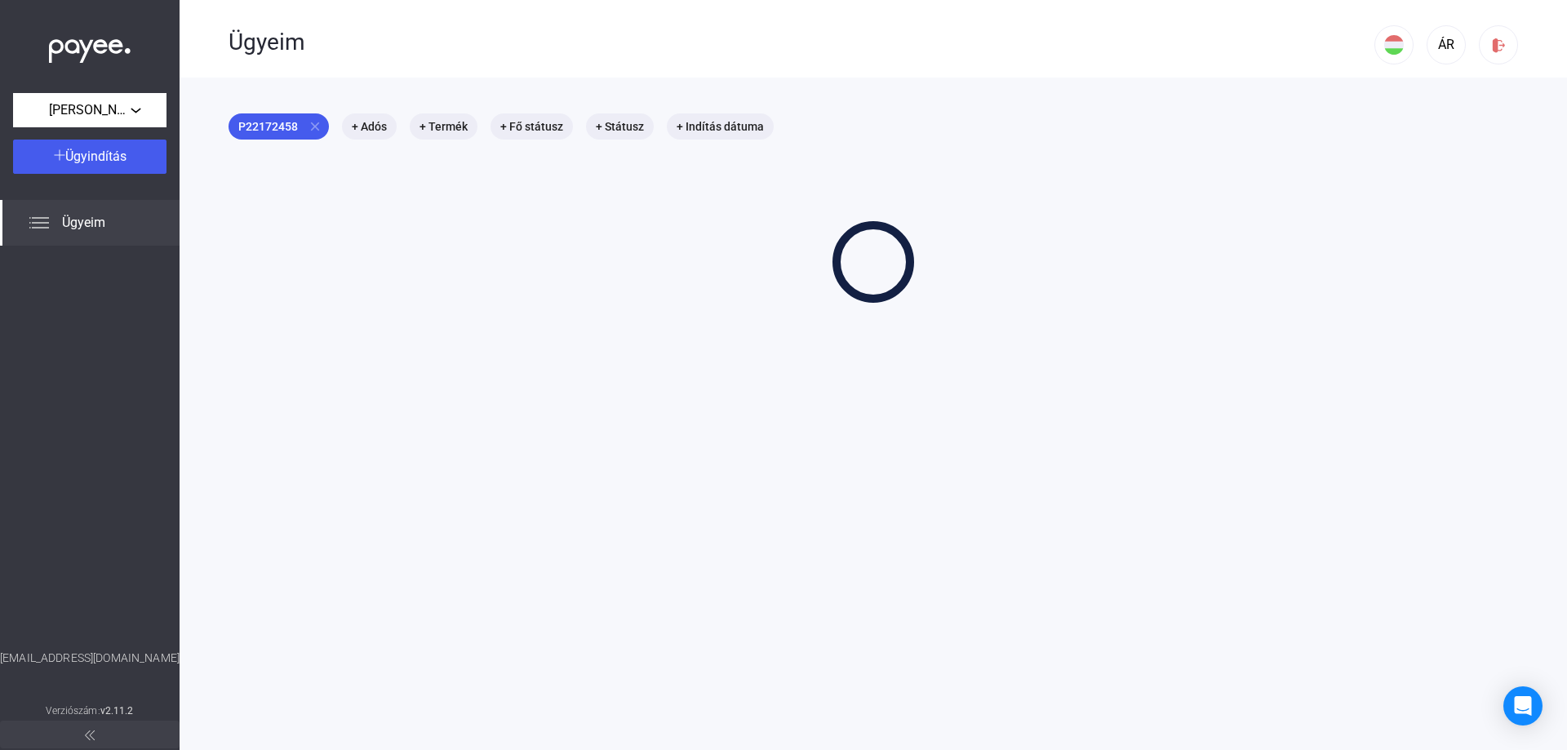 The height and width of the screenshot is (750, 1567). I want to click on img: plus-white.svg, so click(60, 155).